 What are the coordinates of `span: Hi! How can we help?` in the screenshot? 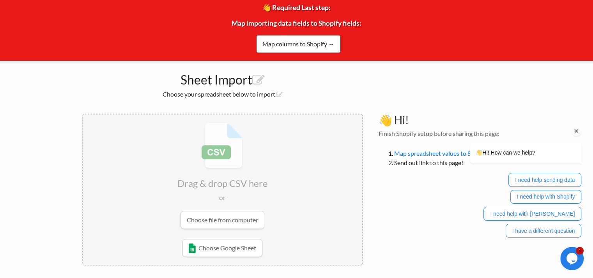 It's located at (60, 80).